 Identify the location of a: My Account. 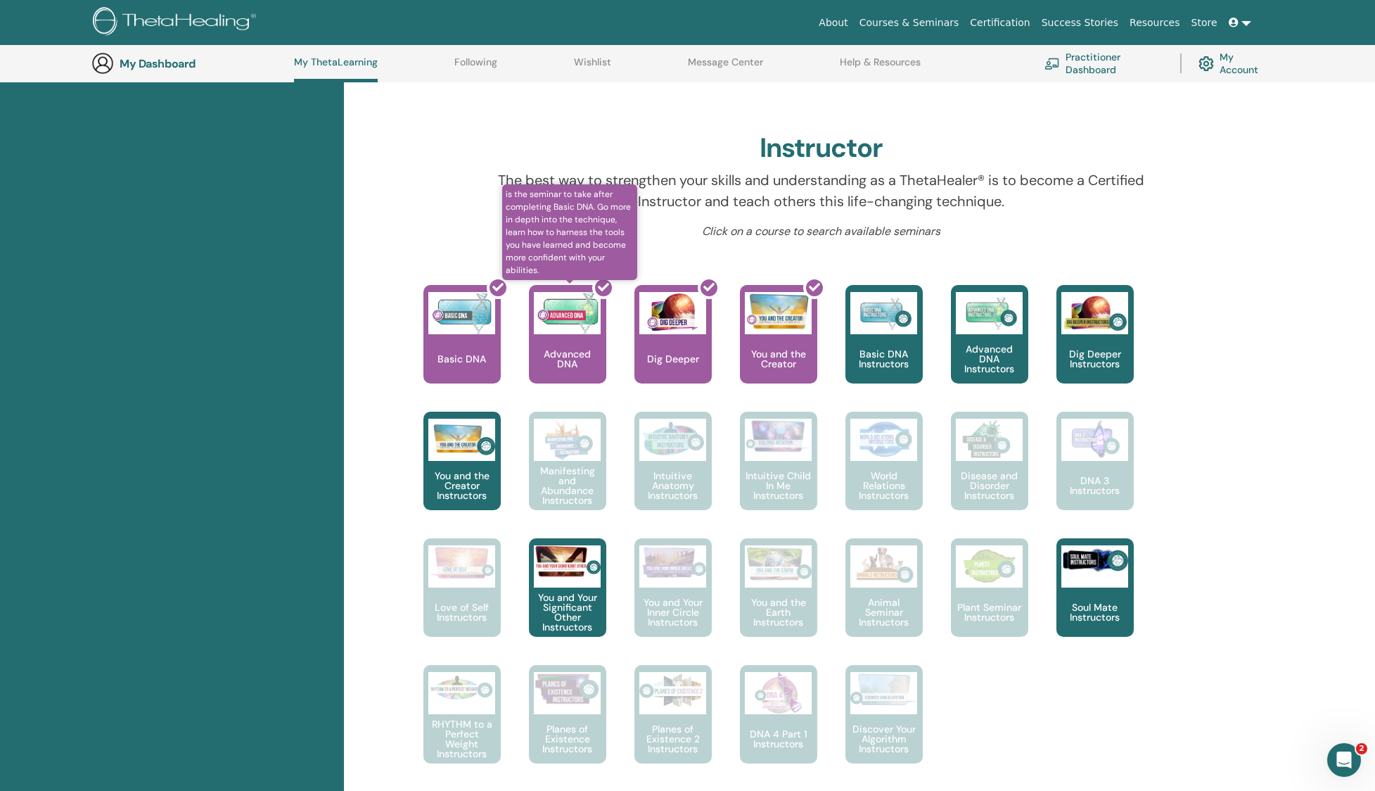
(1234, 63).